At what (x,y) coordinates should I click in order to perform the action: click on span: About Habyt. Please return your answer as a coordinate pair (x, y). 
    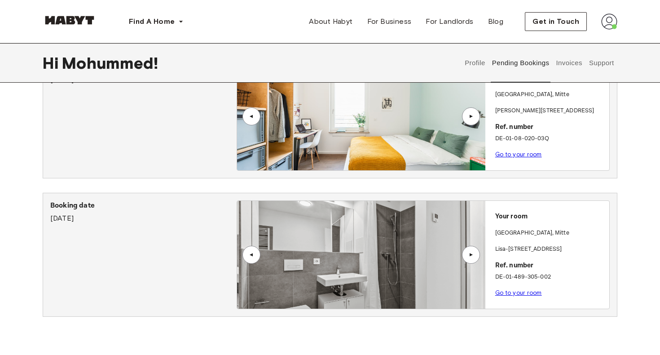
    Looking at the image, I should click on (330, 22).